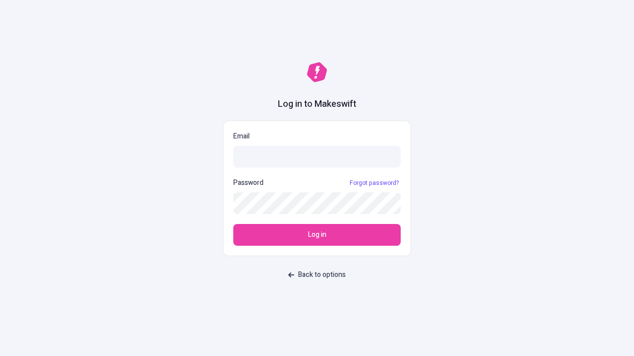 The image size is (634, 356). I want to click on p: Email, so click(317, 137).